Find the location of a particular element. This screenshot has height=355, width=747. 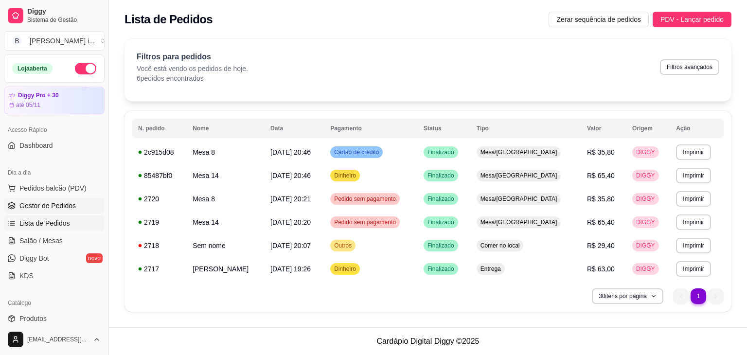

p: Você está vendo os pedidos de hoje. is located at coordinates (192, 69).